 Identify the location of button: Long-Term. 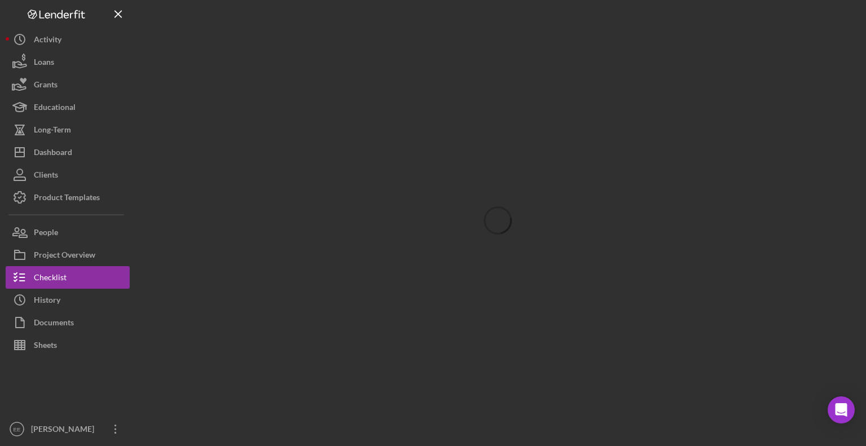
(68, 130).